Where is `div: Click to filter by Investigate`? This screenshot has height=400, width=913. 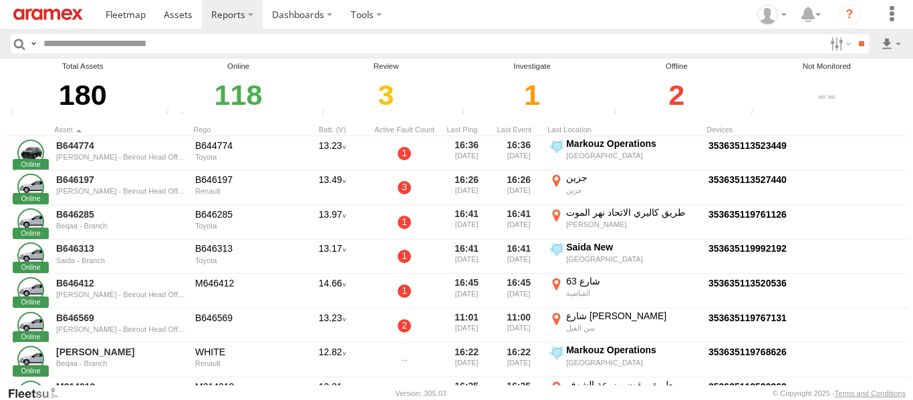 div: Click to filter by Investigate is located at coordinates (532, 95).